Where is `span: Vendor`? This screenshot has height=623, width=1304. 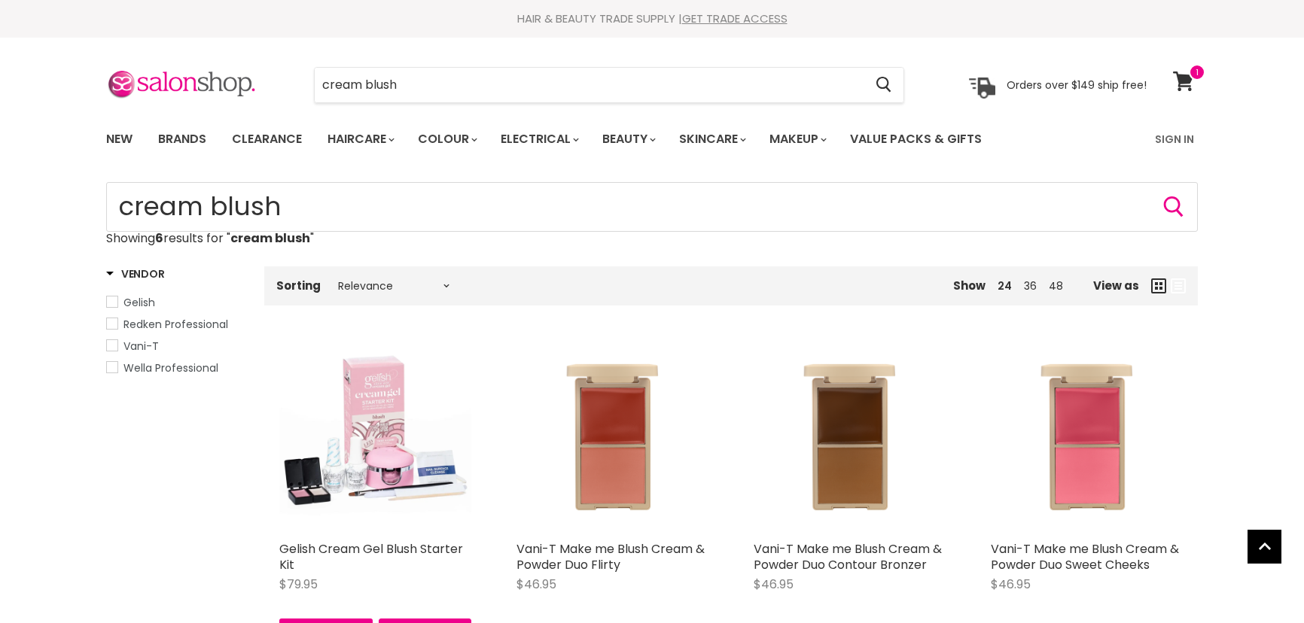 span: Vendor is located at coordinates (135, 274).